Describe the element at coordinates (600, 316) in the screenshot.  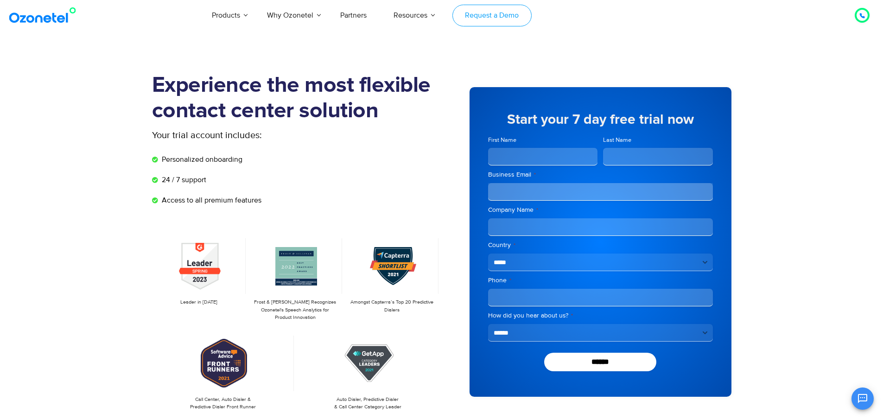
I see `label: How did you hear about us?` at that location.